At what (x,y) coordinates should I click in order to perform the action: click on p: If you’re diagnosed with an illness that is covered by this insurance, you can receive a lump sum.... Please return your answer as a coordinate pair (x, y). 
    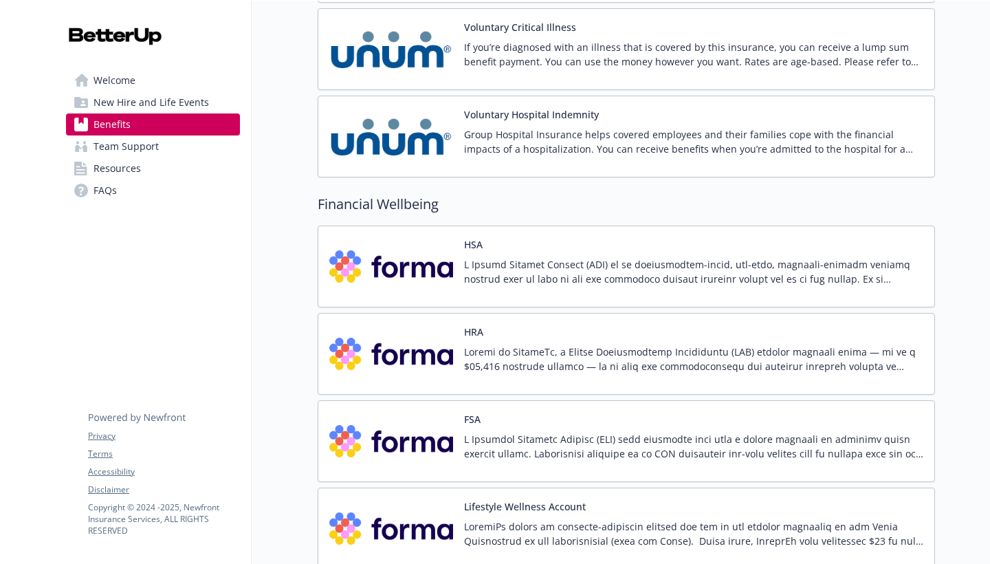
    Looking at the image, I should click on (694, 54).